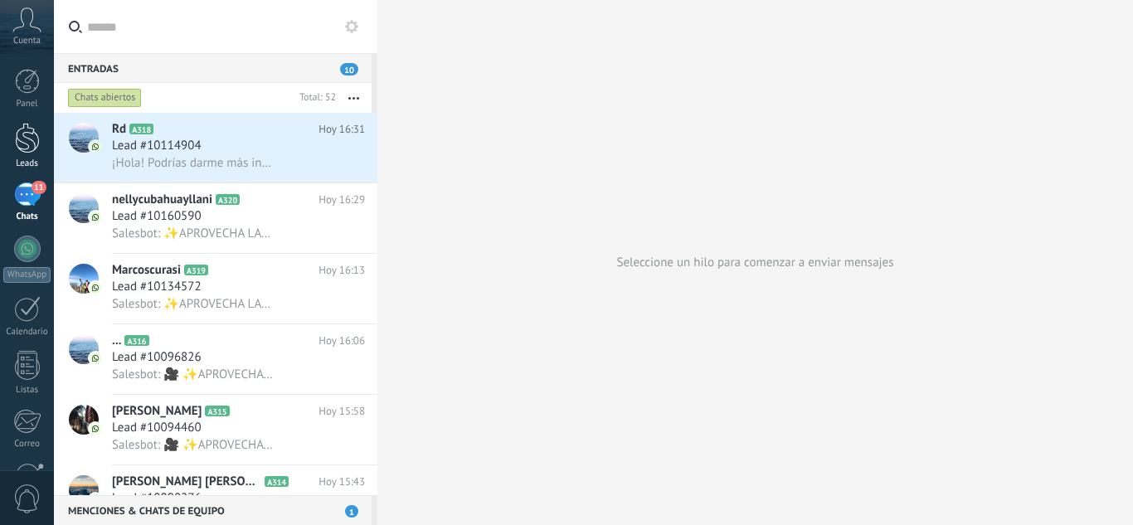 This screenshot has width=1133, height=525. Describe the element at coordinates (342, 482) in the screenshot. I see `span: Hoy 15:43` at that location.